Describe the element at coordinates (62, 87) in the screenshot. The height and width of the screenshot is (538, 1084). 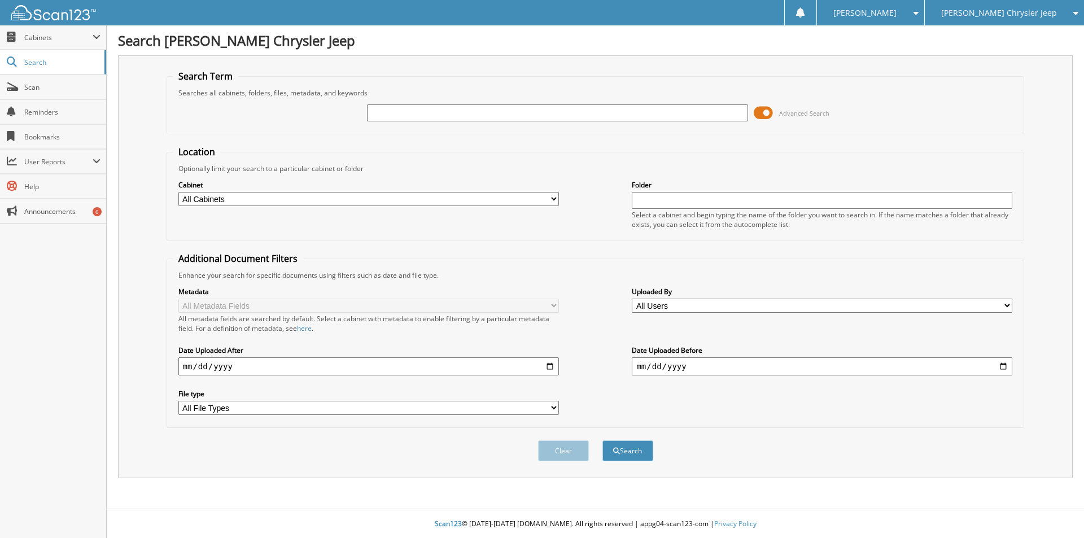
I see `span: Scan` at that location.